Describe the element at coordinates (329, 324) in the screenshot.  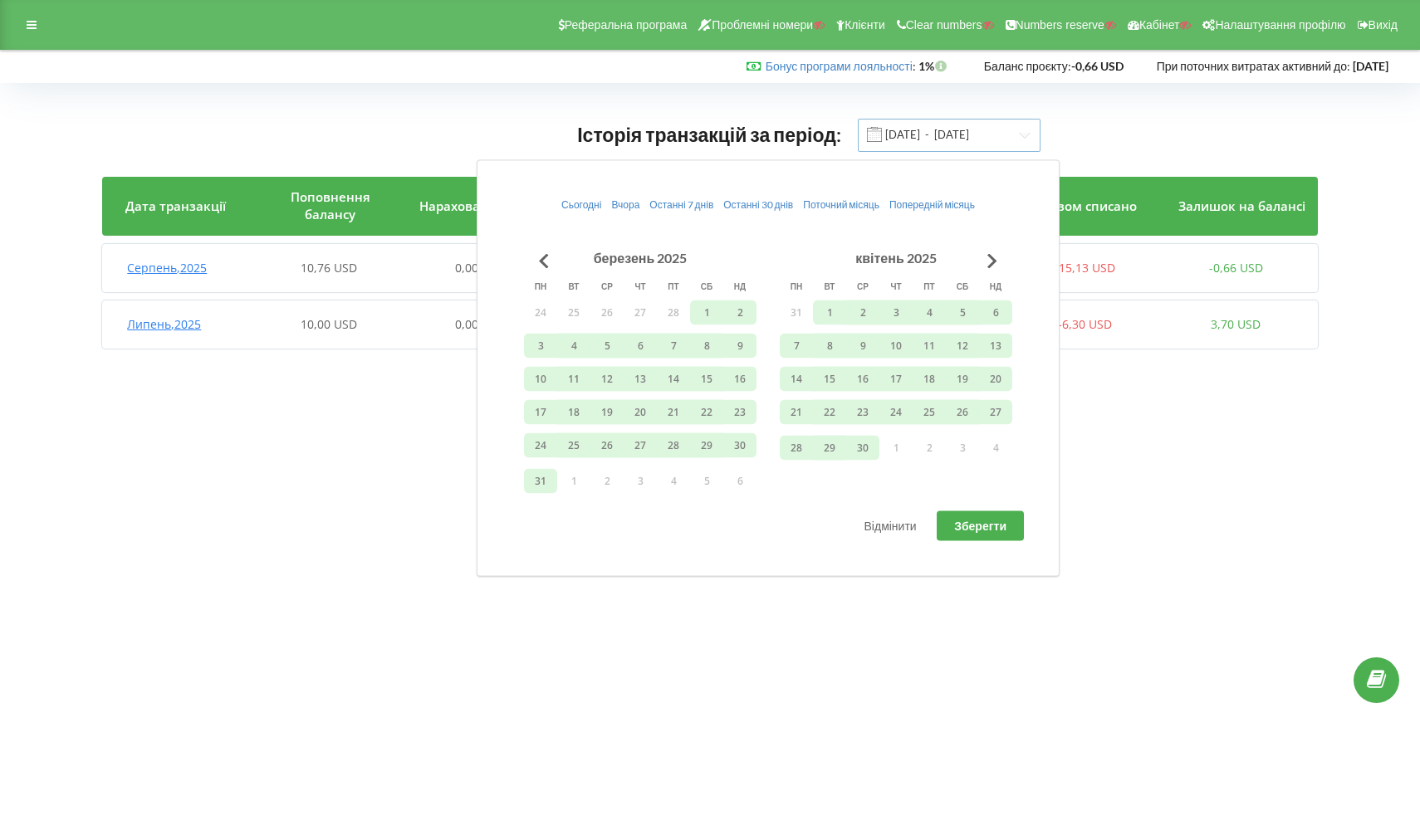
I see `span: 10,00 USD` at that location.